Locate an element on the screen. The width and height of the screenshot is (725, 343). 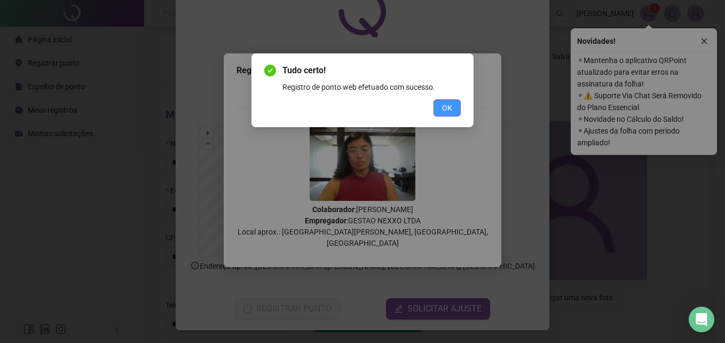
button: OK is located at coordinates (447, 108).